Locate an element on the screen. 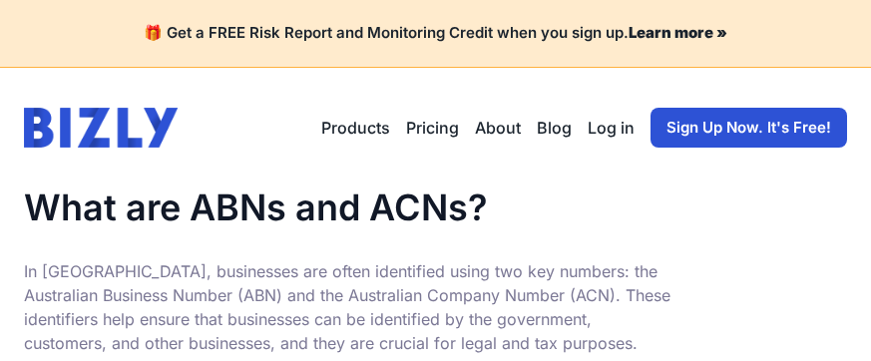 The image size is (871, 361). a: Blog is located at coordinates (554, 128).